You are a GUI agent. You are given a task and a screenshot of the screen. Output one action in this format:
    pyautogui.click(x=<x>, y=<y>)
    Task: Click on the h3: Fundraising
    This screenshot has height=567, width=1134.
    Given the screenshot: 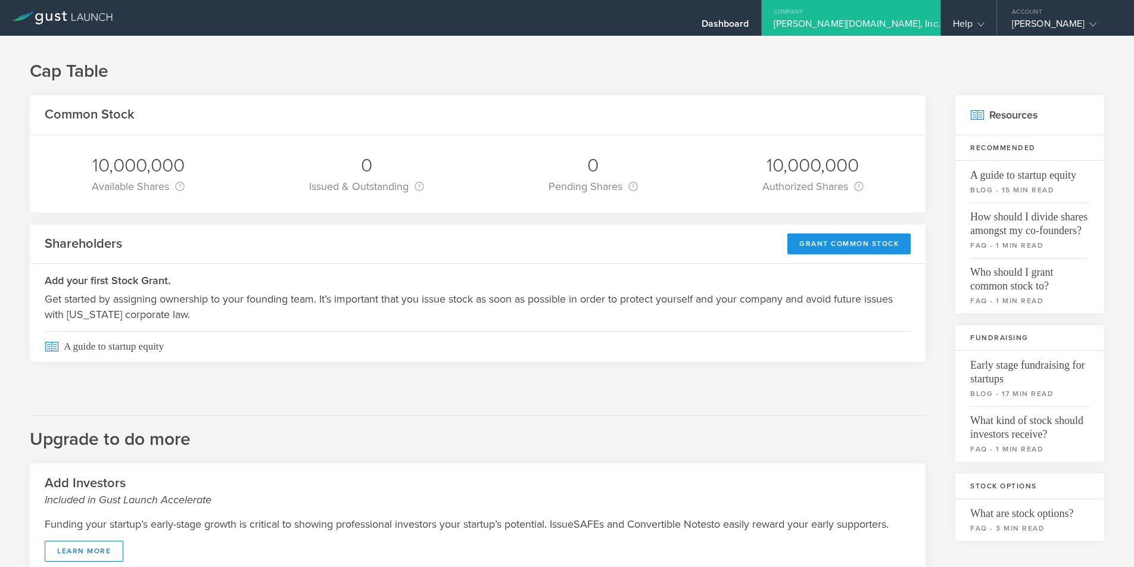 What is the action you would take?
    pyautogui.click(x=1030, y=338)
    